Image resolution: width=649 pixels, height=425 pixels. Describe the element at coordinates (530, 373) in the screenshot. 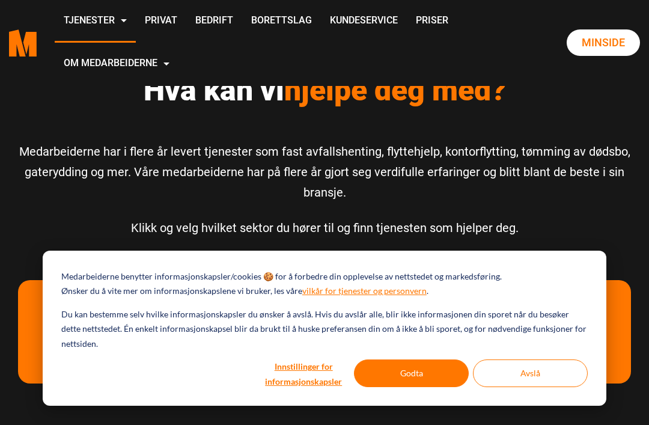

I see `button: Avslå` at that location.